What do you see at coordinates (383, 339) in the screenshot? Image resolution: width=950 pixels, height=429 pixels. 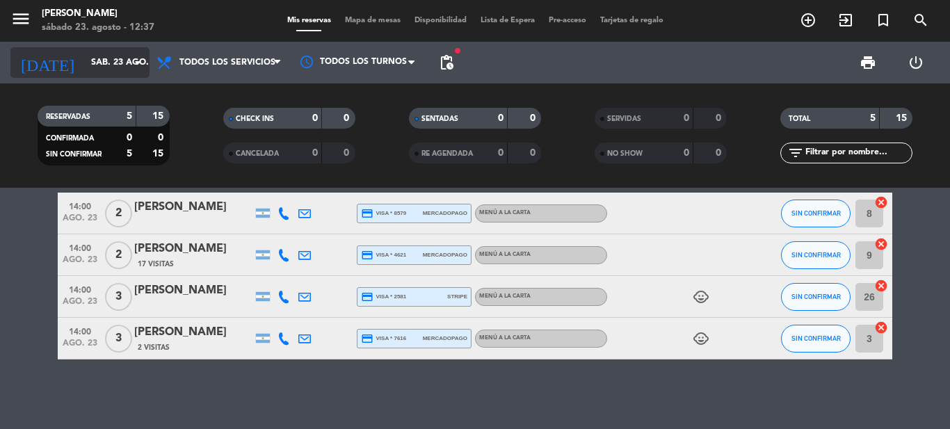 I see `span: visa * 7616` at bounding box center [383, 339].